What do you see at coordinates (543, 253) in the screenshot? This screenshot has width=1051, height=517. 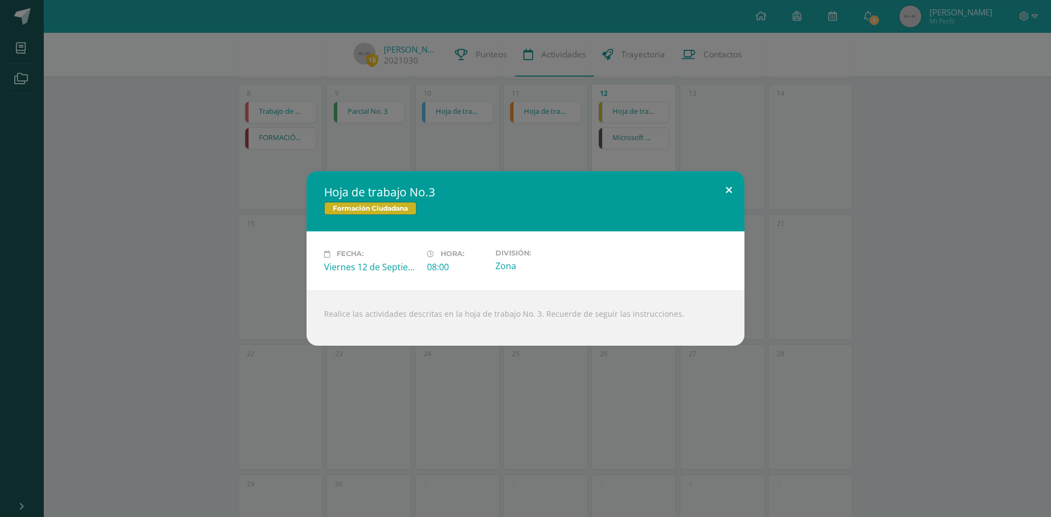 I see `label: División:` at bounding box center [543, 253].